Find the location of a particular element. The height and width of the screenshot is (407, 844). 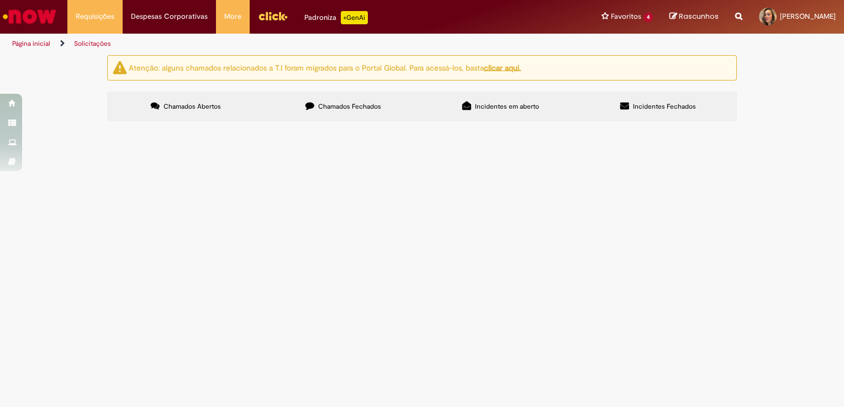

span: Incidentes em aberto is located at coordinates (507, 107).